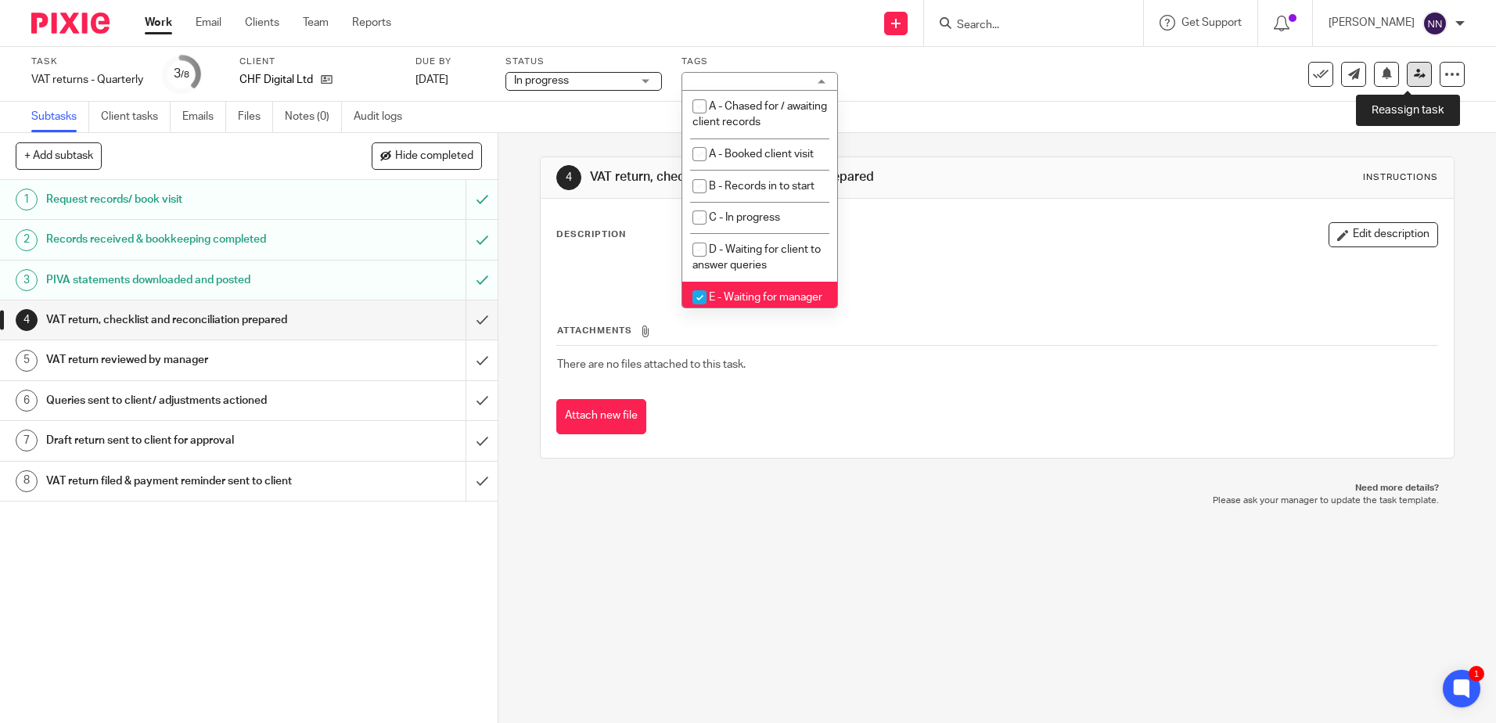 This screenshot has width=1496, height=723. Describe the element at coordinates (87, 80) in the screenshot. I see `div: VAT returns - Quarterly` at that location.